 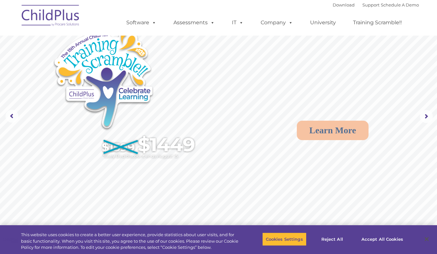 I want to click on a: Learn More, so click(x=333, y=130).